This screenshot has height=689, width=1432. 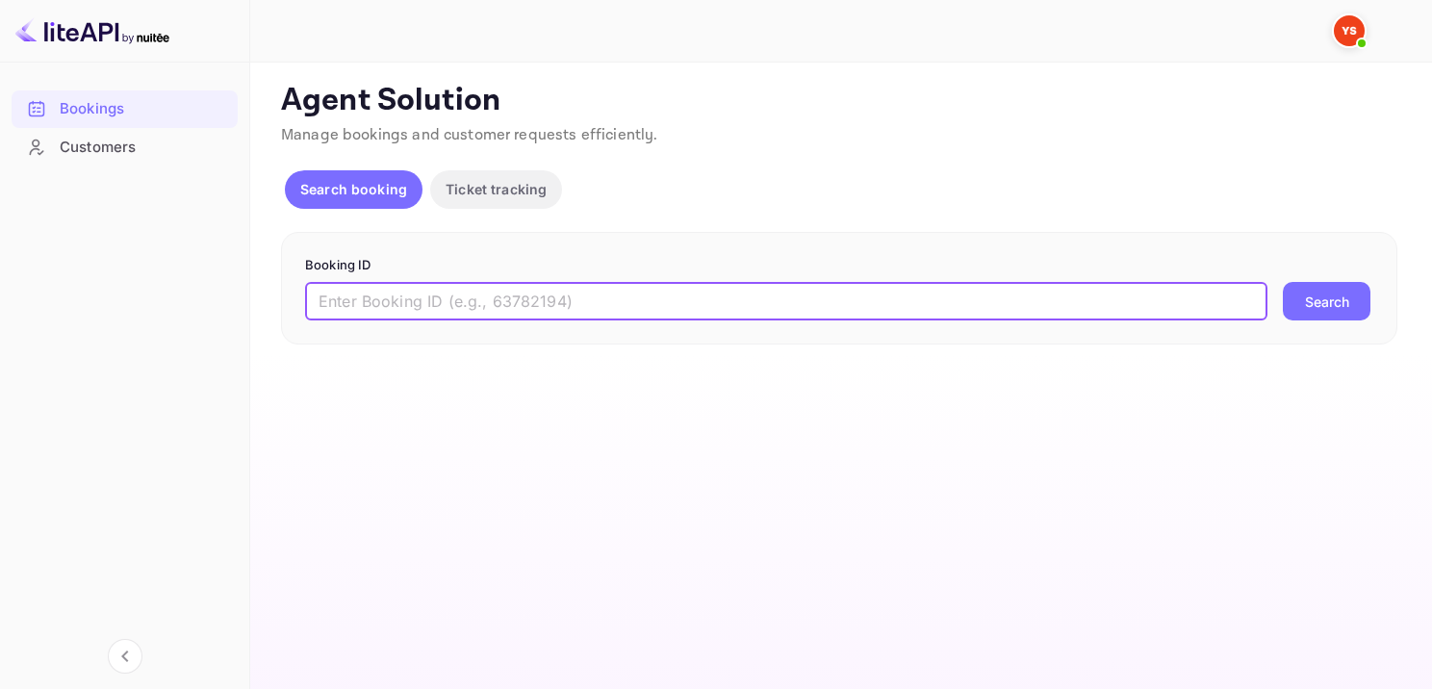 I want to click on p: Booking ID, so click(x=839, y=266).